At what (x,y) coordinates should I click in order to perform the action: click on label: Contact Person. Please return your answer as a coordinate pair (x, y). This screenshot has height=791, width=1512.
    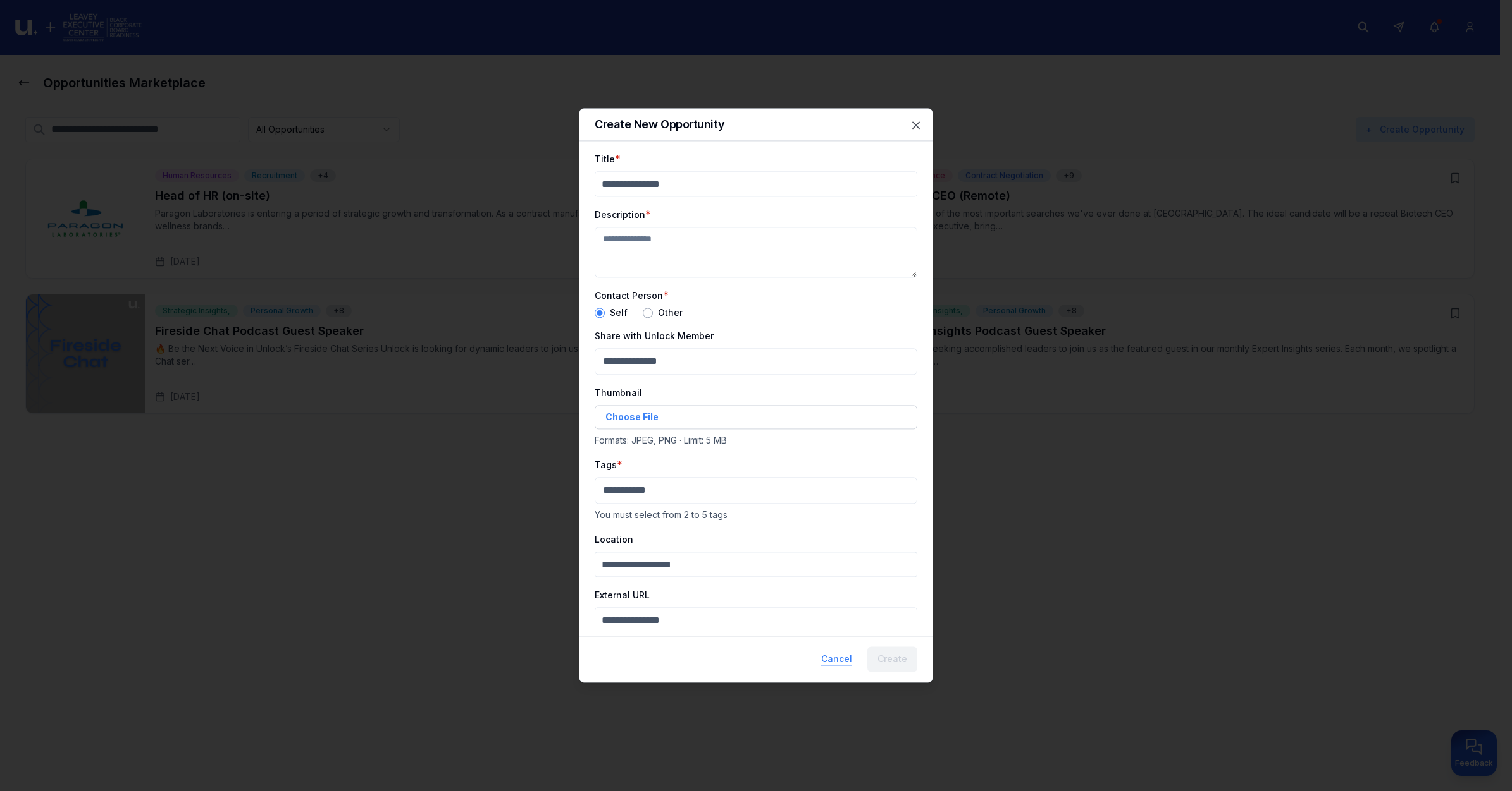
    Looking at the image, I should click on (629, 295).